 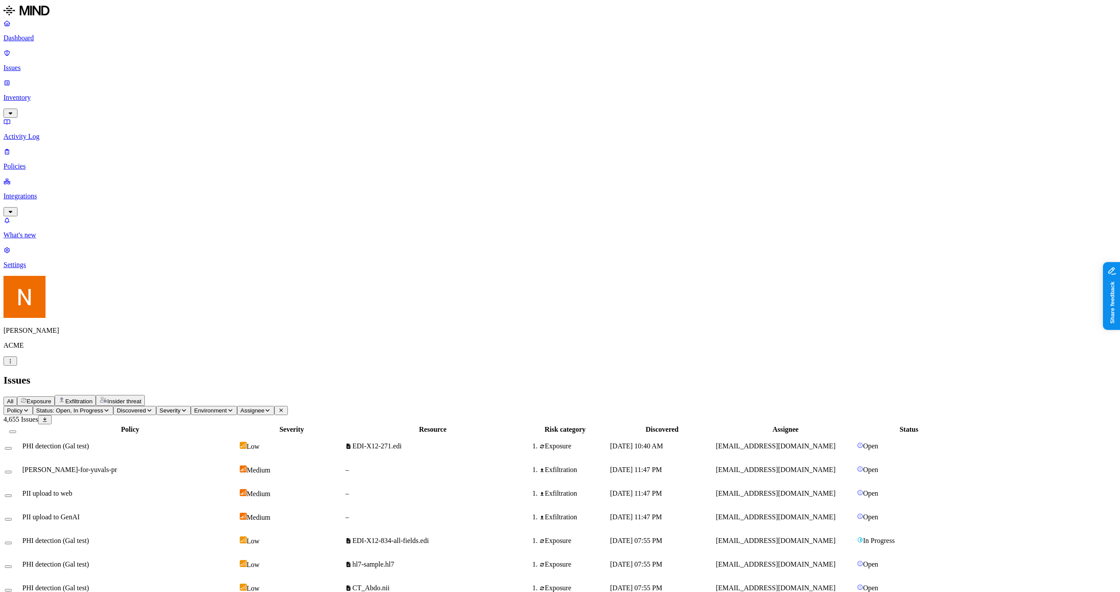 I want to click on p: Activity Log, so click(x=560, y=137).